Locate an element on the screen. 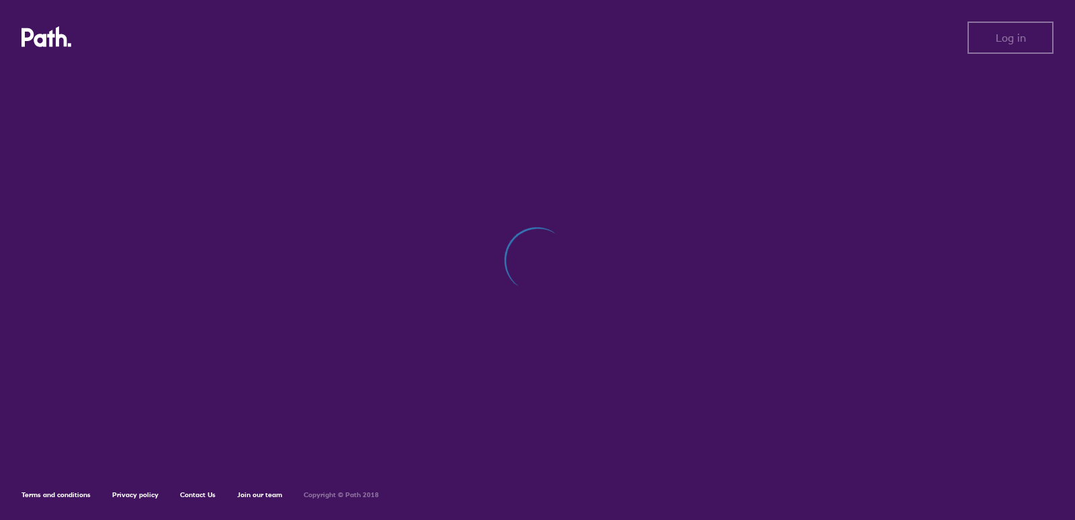 The width and height of the screenshot is (1075, 520). h6: Copyright © Path 2018 is located at coordinates (341, 495).